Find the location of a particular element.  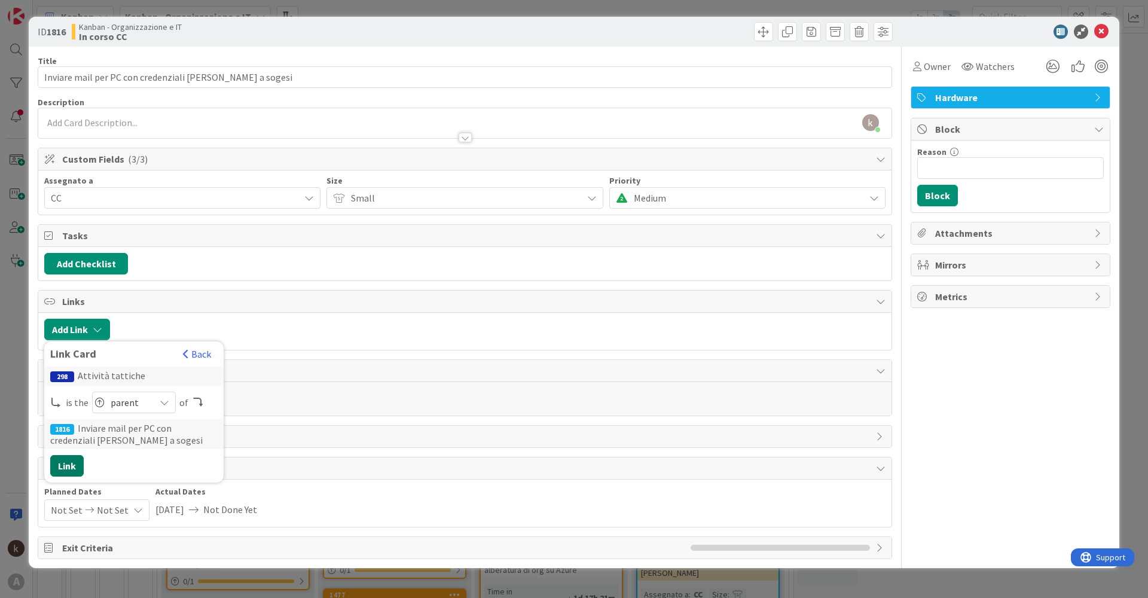

span: CC is located at coordinates (175, 198).